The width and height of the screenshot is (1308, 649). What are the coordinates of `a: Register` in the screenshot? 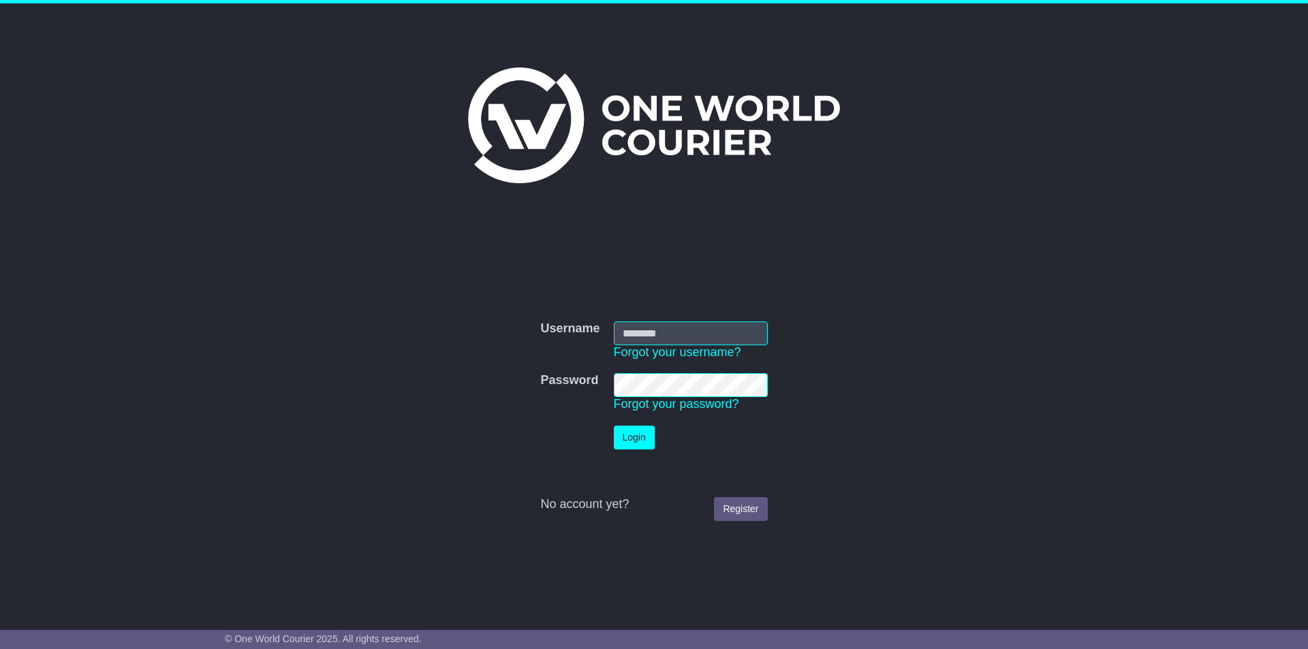 It's located at (741, 509).